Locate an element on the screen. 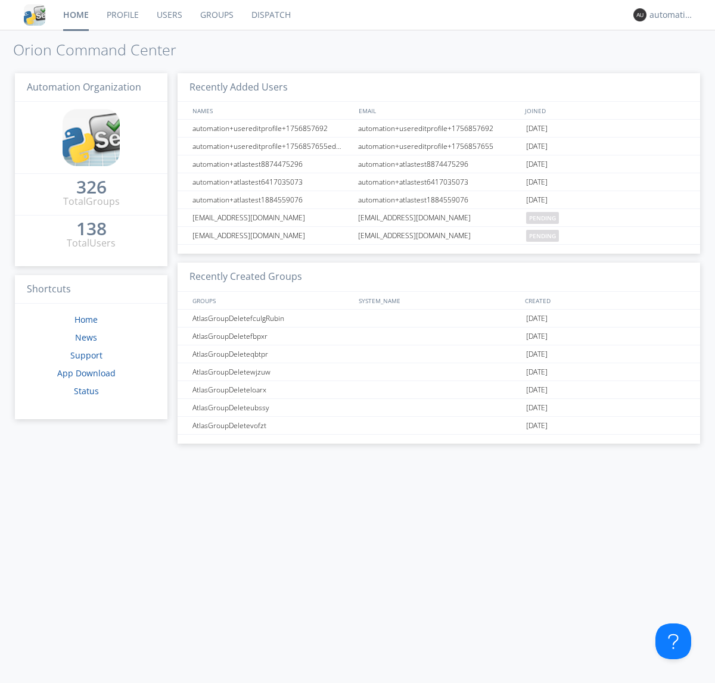 The width and height of the screenshot is (715, 683). div: AtlasGroupDeletefbpxr is located at coordinates (272, 336).